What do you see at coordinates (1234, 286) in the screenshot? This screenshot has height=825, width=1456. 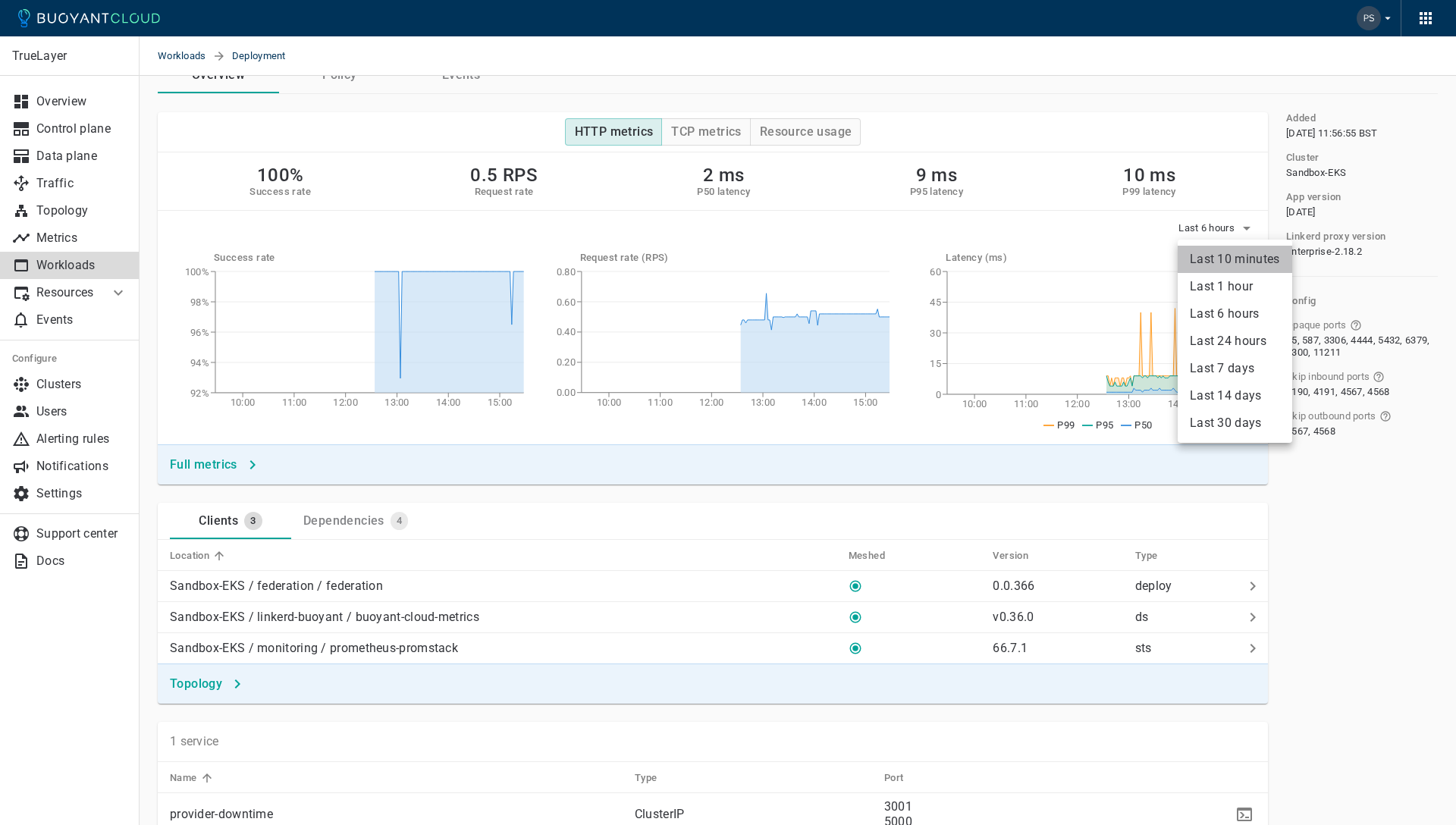 I see `li: Last 1 hour` at bounding box center [1234, 286].